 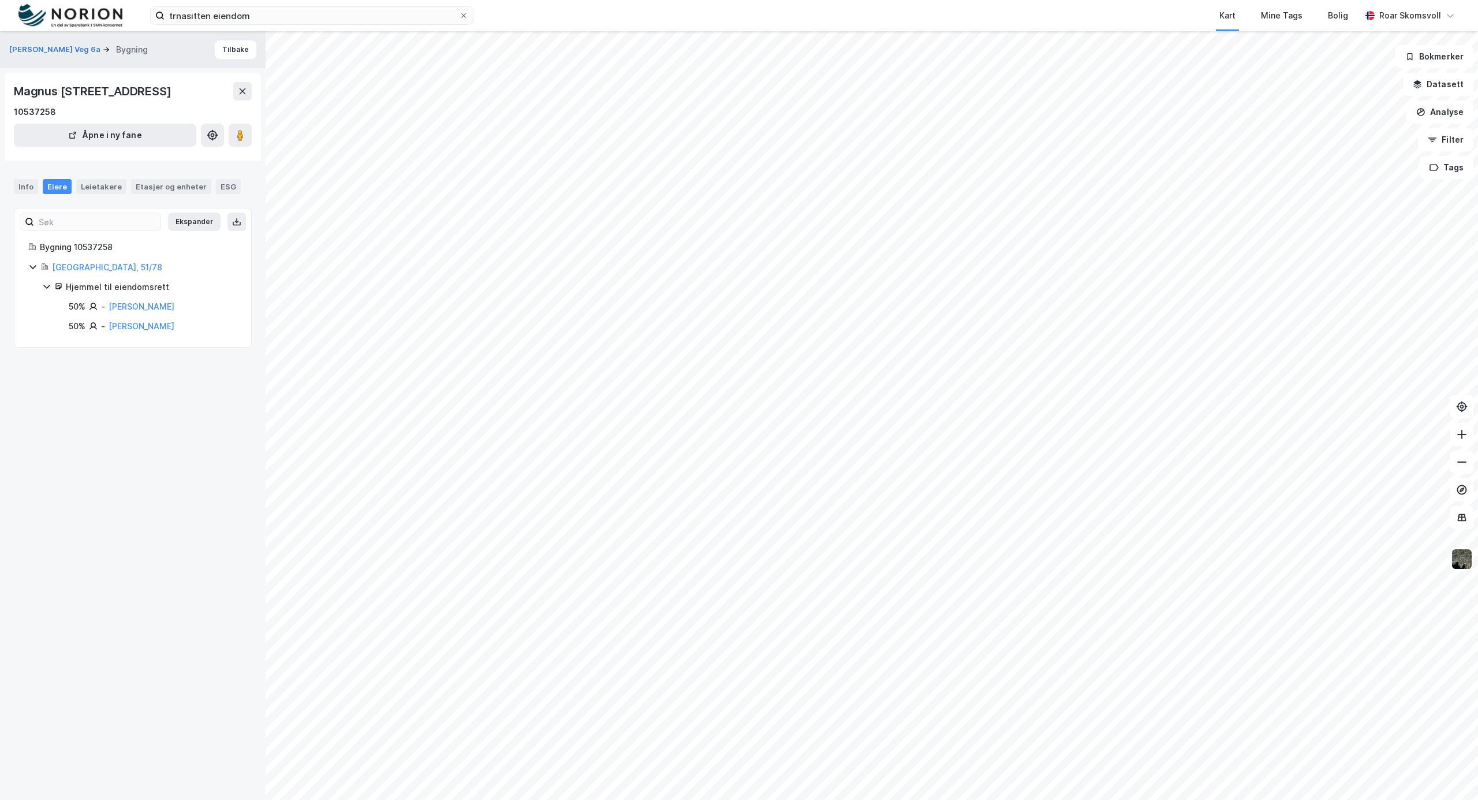 What do you see at coordinates (171, 186) in the screenshot?
I see `div: Etasjer og enheter` at bounding box center [171, 186].